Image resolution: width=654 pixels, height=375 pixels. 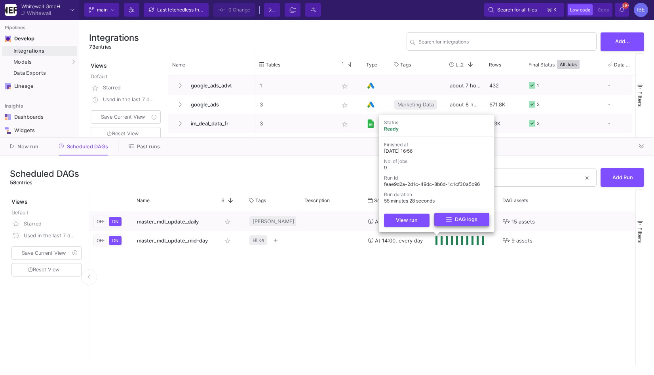 I want to click on button: Add..., so click(x=622, y=42).